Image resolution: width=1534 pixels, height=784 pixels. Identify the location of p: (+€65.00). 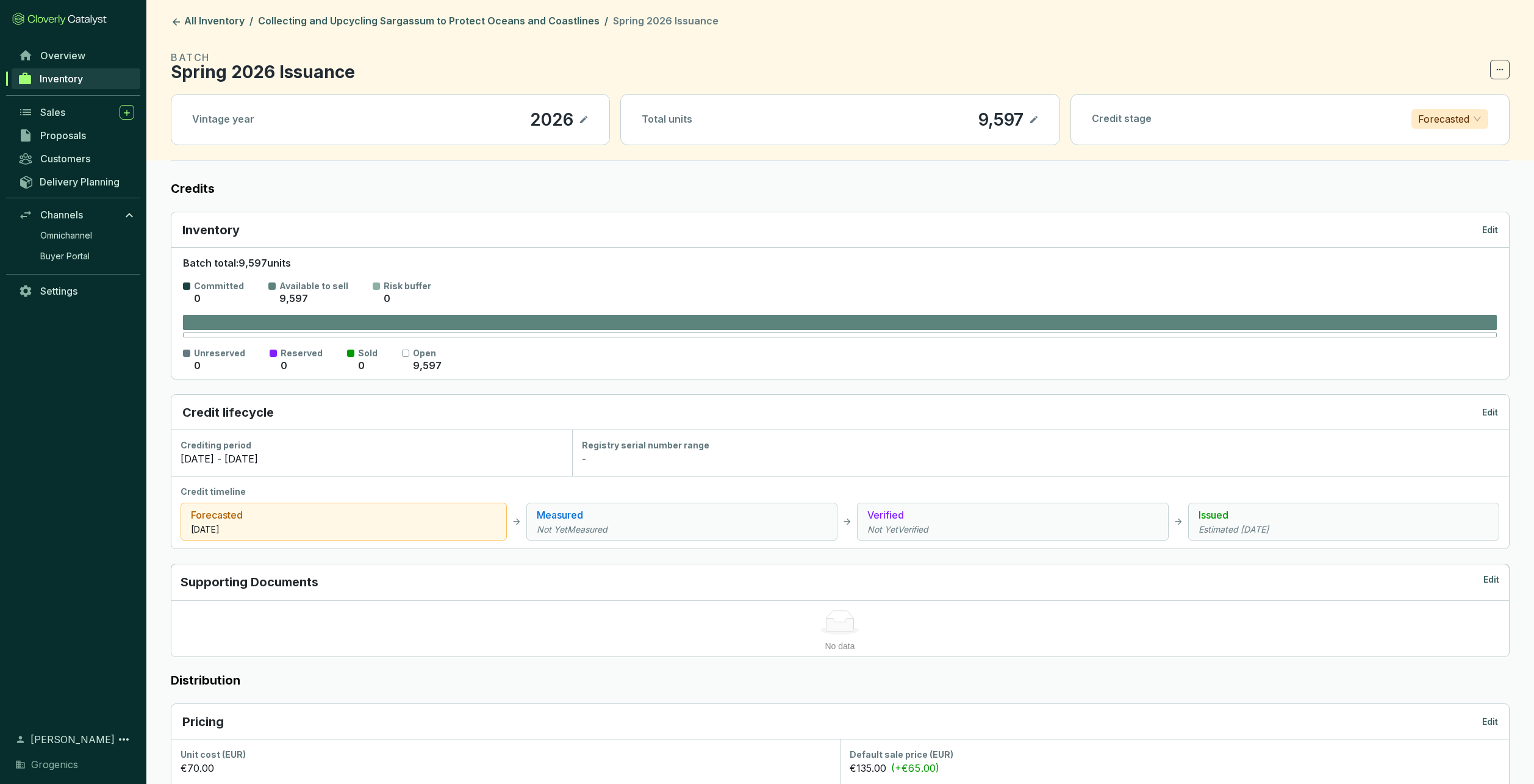
(915, 768).